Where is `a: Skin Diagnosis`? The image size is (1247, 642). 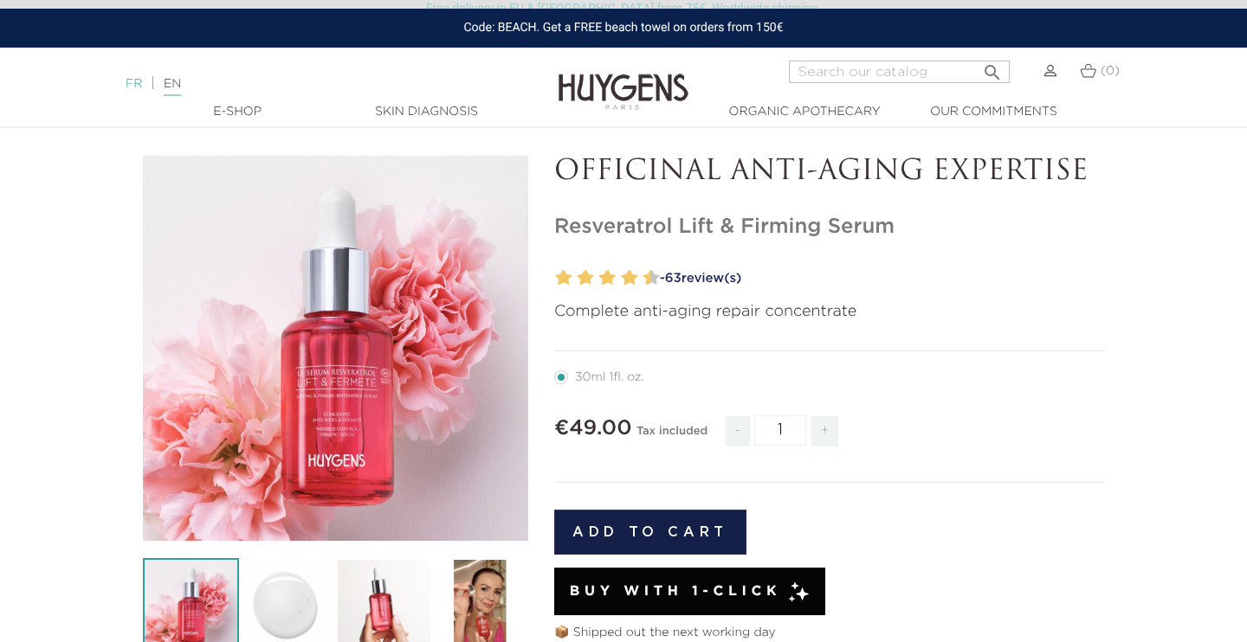 a: Skin Diagnosis is located at coordinates (426, 112).